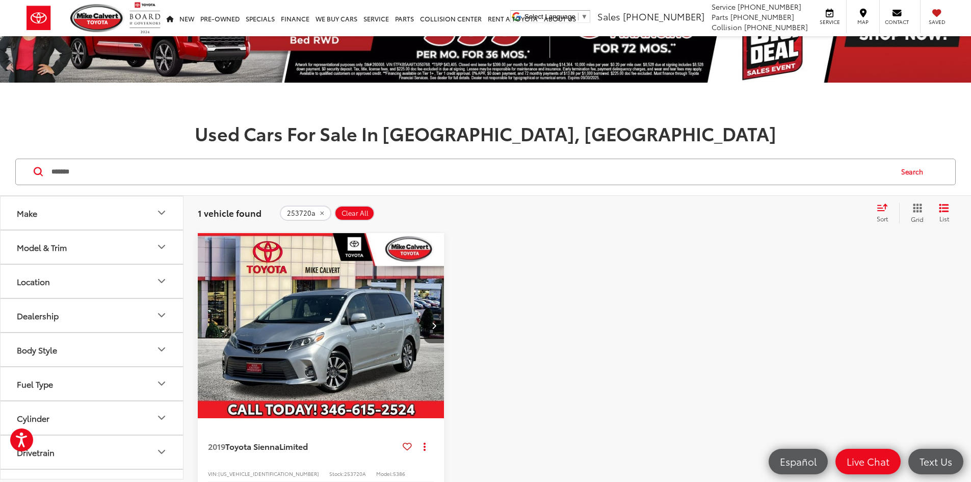 The image size is (971, 482). Describe the element at coordinates (917, 219) in the screenshot. I see `span: Grid` at that location.